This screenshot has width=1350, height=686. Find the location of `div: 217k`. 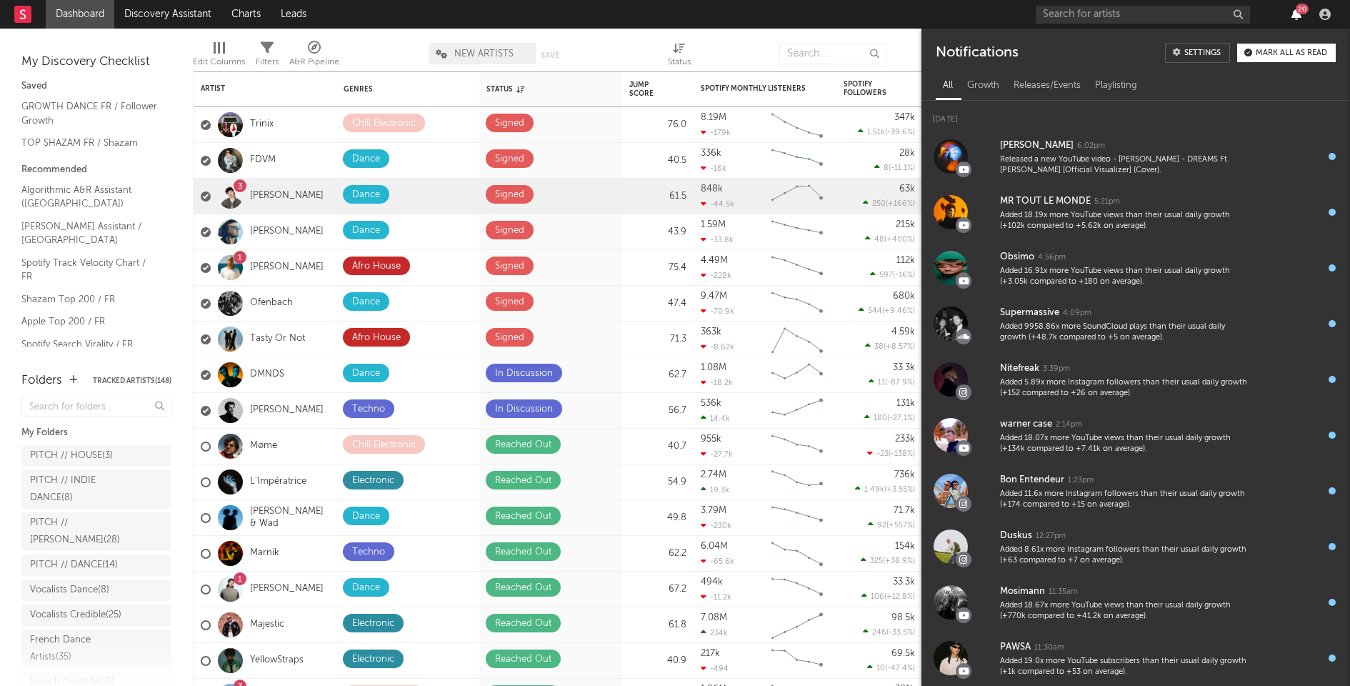

div: 217k is located at coordinates (710, 653).